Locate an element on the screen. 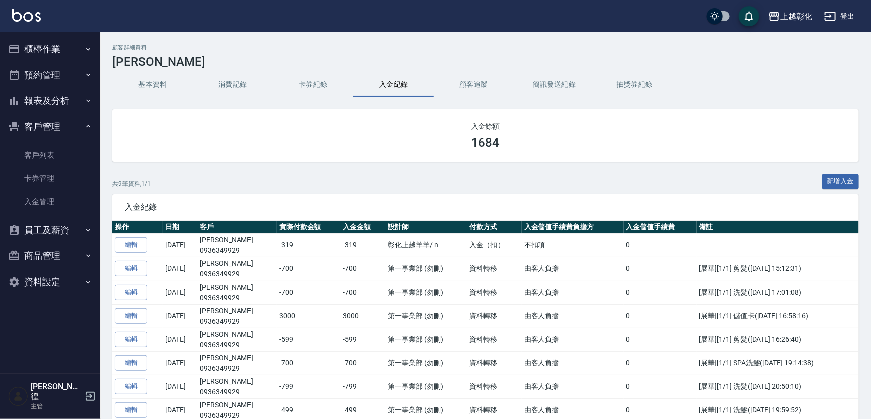 The height and width of the screenshot is (419, 871). button: 上越彰化 is located at coordinates (790, 16).